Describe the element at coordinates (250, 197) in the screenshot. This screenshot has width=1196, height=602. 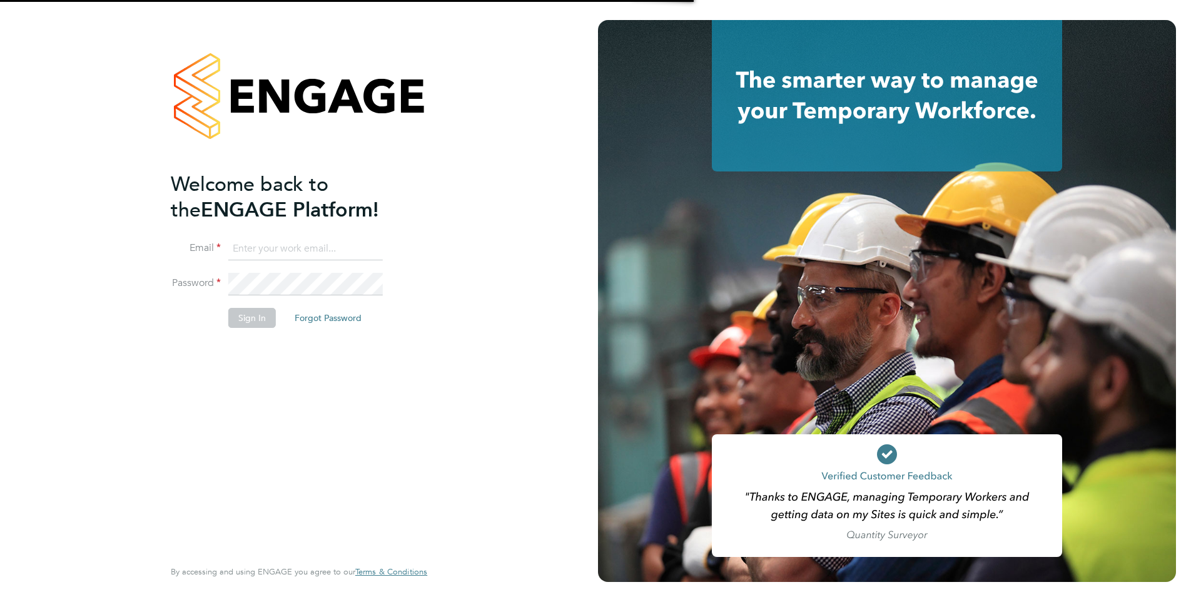
I see `span: Welcome back to the` at that location.